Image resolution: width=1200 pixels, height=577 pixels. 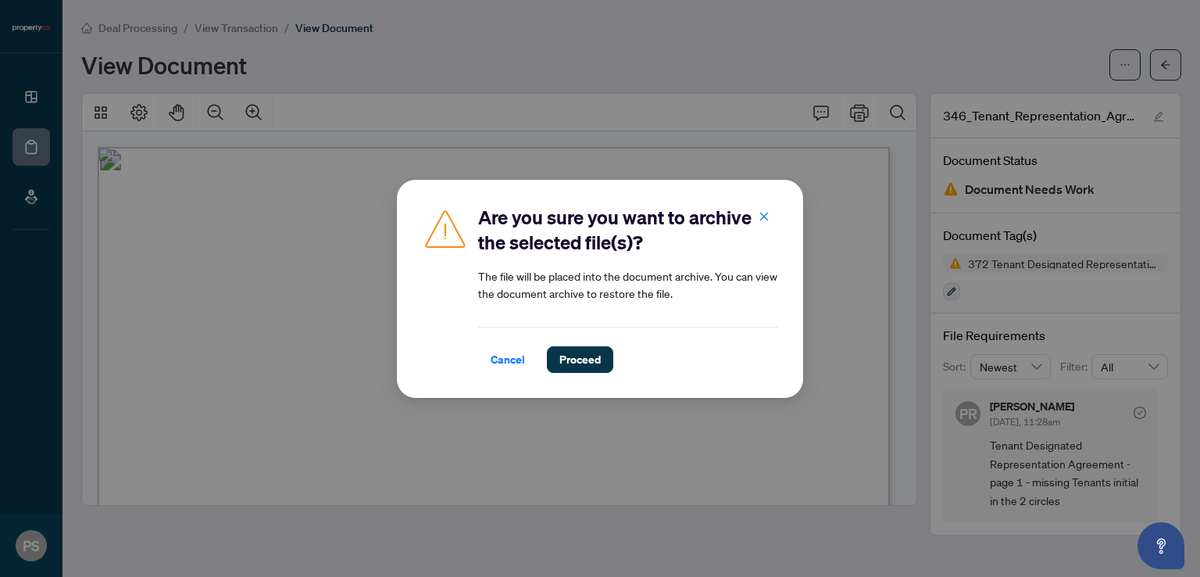 What do you see at coordinates (764, 216) in the screenshot?
I see `span: close` at bounding box center [764, 216].